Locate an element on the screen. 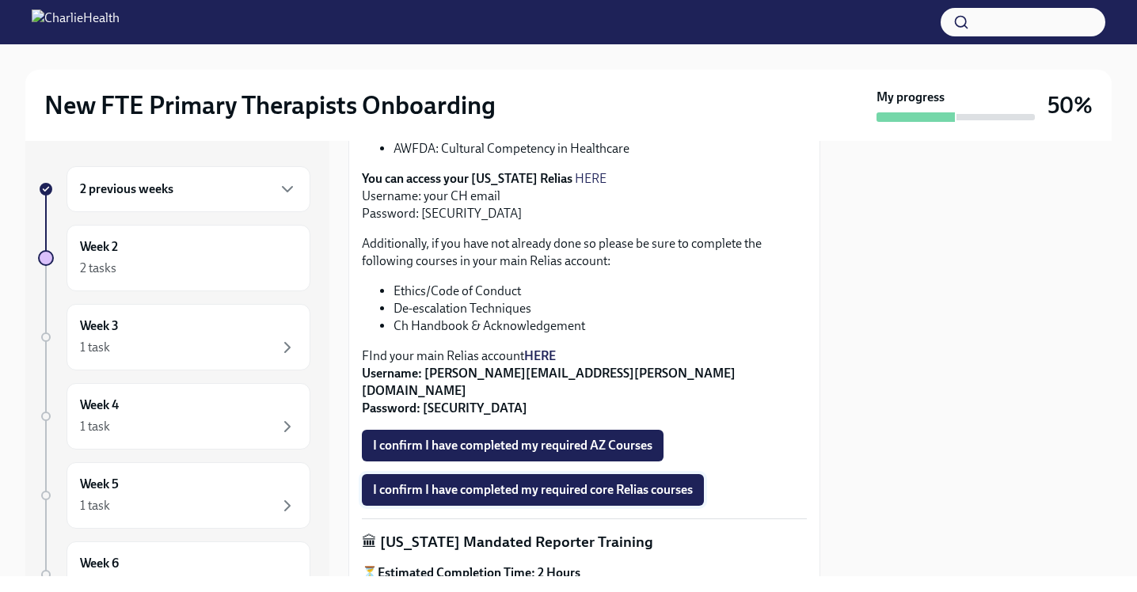 This screenshot has width=1137, height=592. li: Ch Handbook & Acknowledgement is located at coordinates (600, 326).